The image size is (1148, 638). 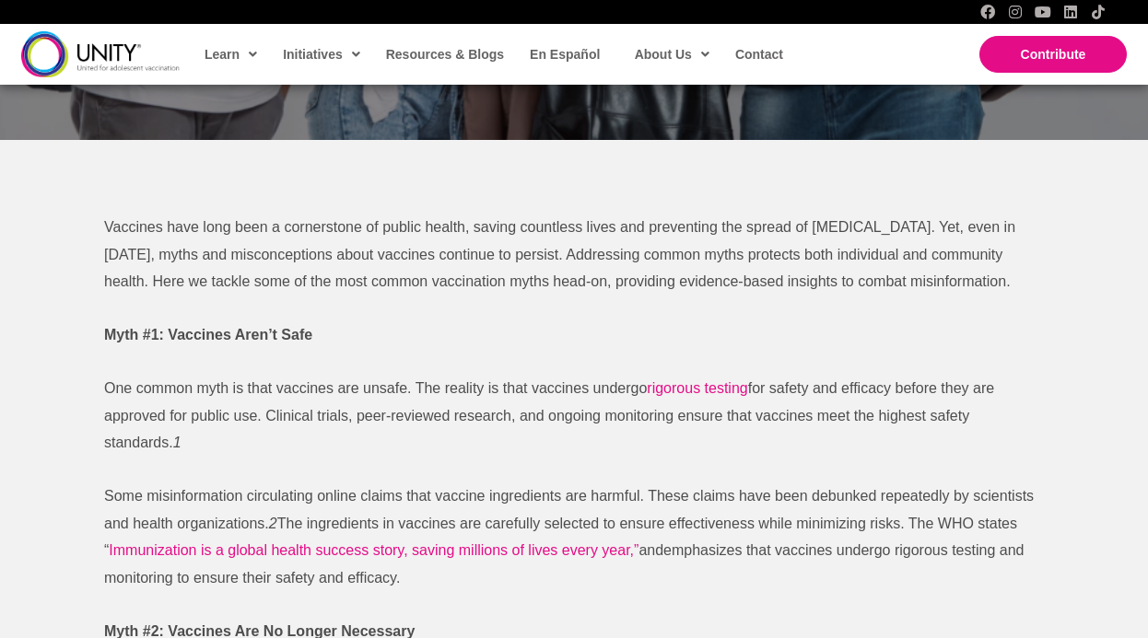 I want to click on em: 1, so click(x=177, y=442).